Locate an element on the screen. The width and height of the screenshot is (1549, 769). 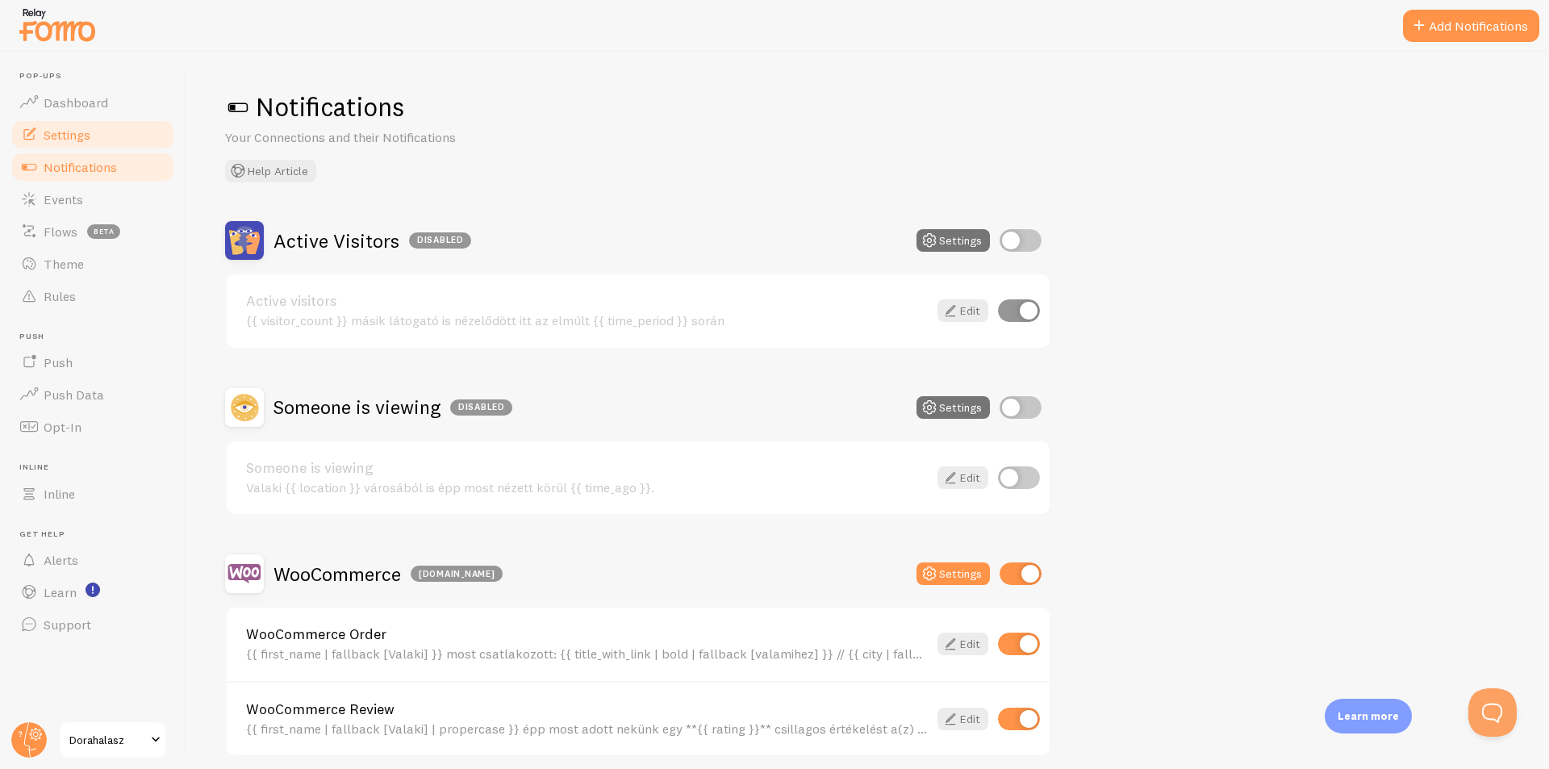
a: Events is located at coordinates (93, 199).